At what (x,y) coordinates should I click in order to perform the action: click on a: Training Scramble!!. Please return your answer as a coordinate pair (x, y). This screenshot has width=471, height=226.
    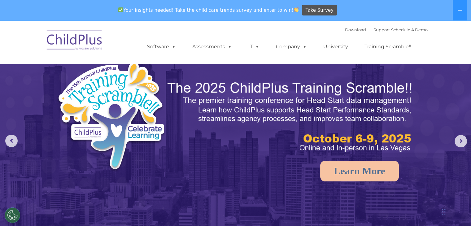
    Looking at the image, I should click on (388, 47).